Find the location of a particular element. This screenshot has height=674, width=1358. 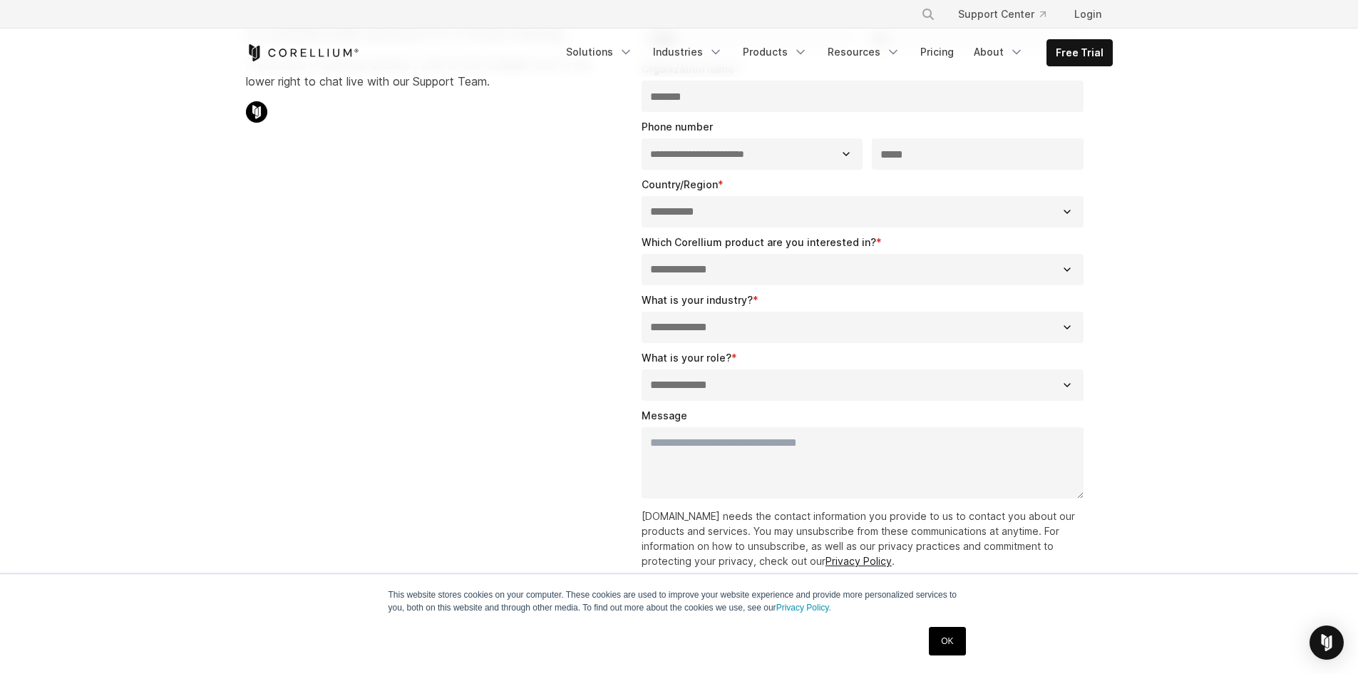

span: Which Corellium product are you interested in? is located at coordinates (759, 242).